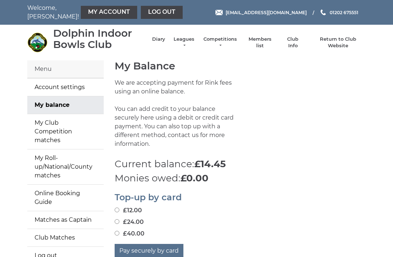 Image resolution: width=393 pixels, height=257 pixels. I want to click on input: £12.00, so click(117, 210).